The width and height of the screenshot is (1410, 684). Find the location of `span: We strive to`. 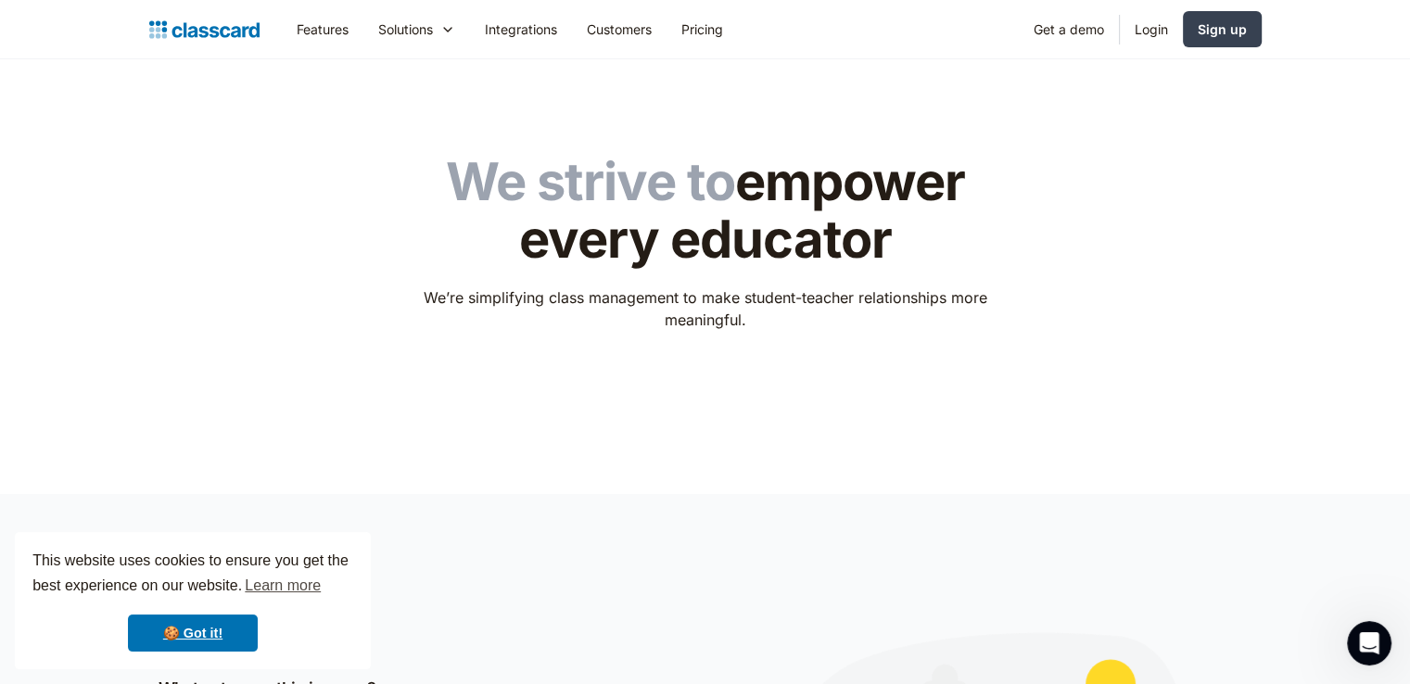

span: We strive to is located at coordinates (591, 182).